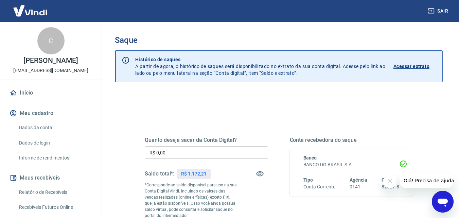 Image resolution: width=459 pixels, height=218 pixels. What do you see at coordinates (159, 173) in the screenshot?
I see `h5: Saldo total*:` at bounding box center [159, 173].